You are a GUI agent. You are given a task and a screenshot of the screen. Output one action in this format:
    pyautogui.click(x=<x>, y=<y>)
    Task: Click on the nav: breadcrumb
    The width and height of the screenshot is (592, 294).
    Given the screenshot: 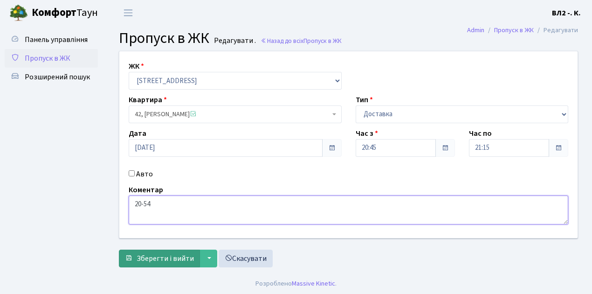 What is the action you would take?
    pyautogui.click(x=523, y=30)
    